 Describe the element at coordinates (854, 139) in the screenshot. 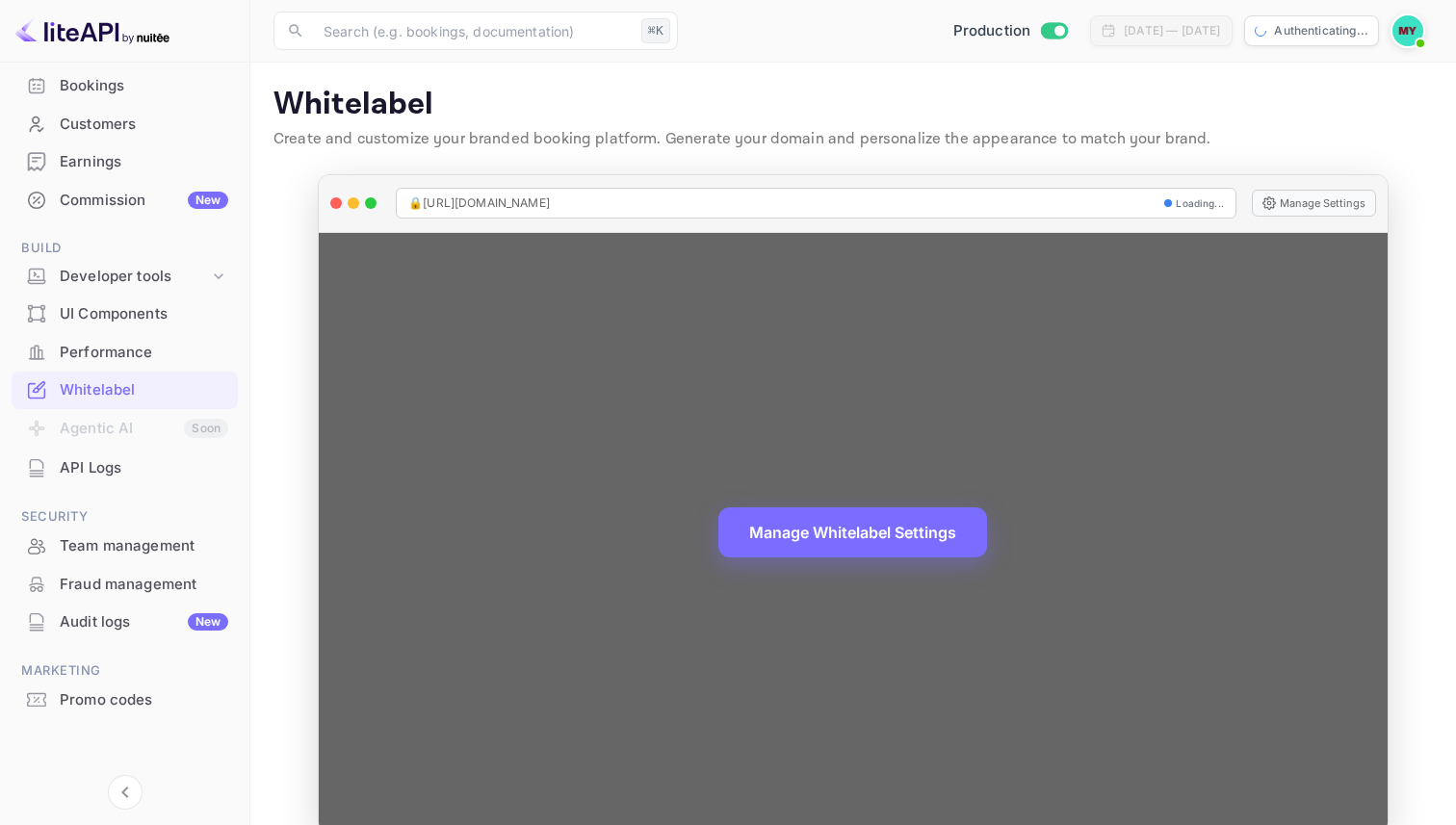

I see `p: Create and customize your branded booking platform. Generate your domain and personalize the appe...` at that location.